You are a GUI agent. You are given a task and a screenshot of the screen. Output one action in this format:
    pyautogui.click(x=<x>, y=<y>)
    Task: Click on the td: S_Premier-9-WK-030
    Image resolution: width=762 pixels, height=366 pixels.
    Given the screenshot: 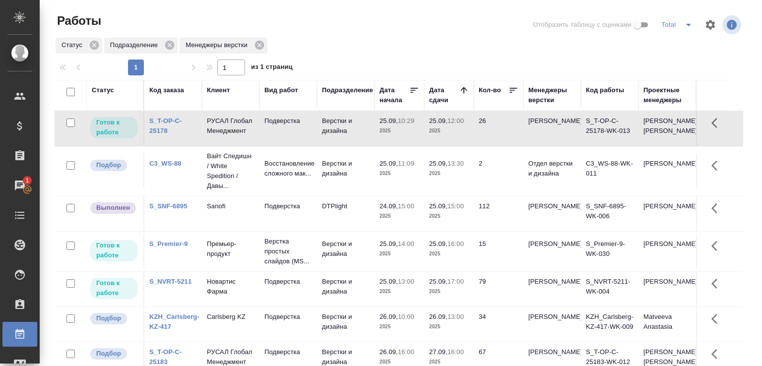 What is the action you would take?
    pyautogui.click(x=610, y=251)
    